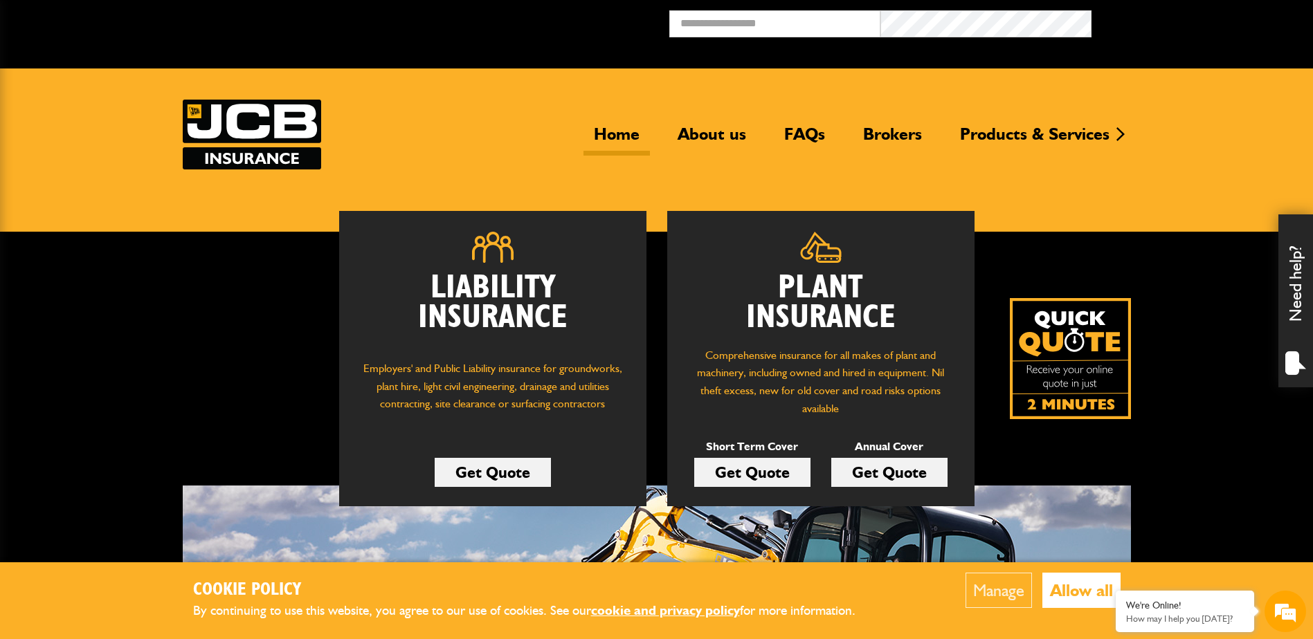  Describe the element at coordinates (821, 303) in the screenshot. I see `h2: Plant Insurance` at that location.